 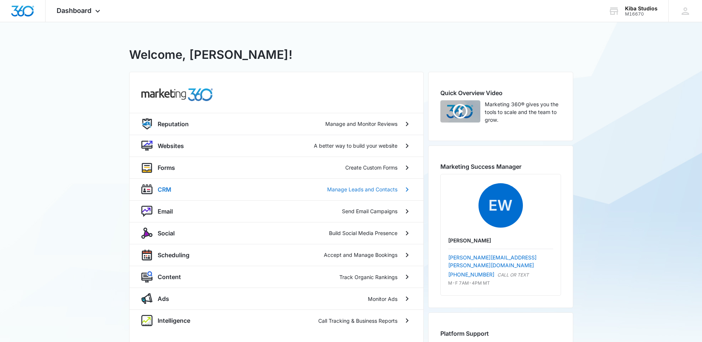 What do you see at coordinates (147, 211) in the screenshot?
I see `img: nurture` at bounding box center [147, 211].